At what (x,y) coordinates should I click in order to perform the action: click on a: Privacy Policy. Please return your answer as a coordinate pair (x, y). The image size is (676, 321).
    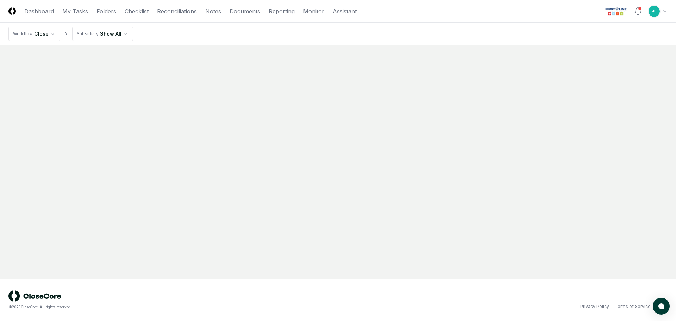
    Looking at the image, I should click on (595, 307).